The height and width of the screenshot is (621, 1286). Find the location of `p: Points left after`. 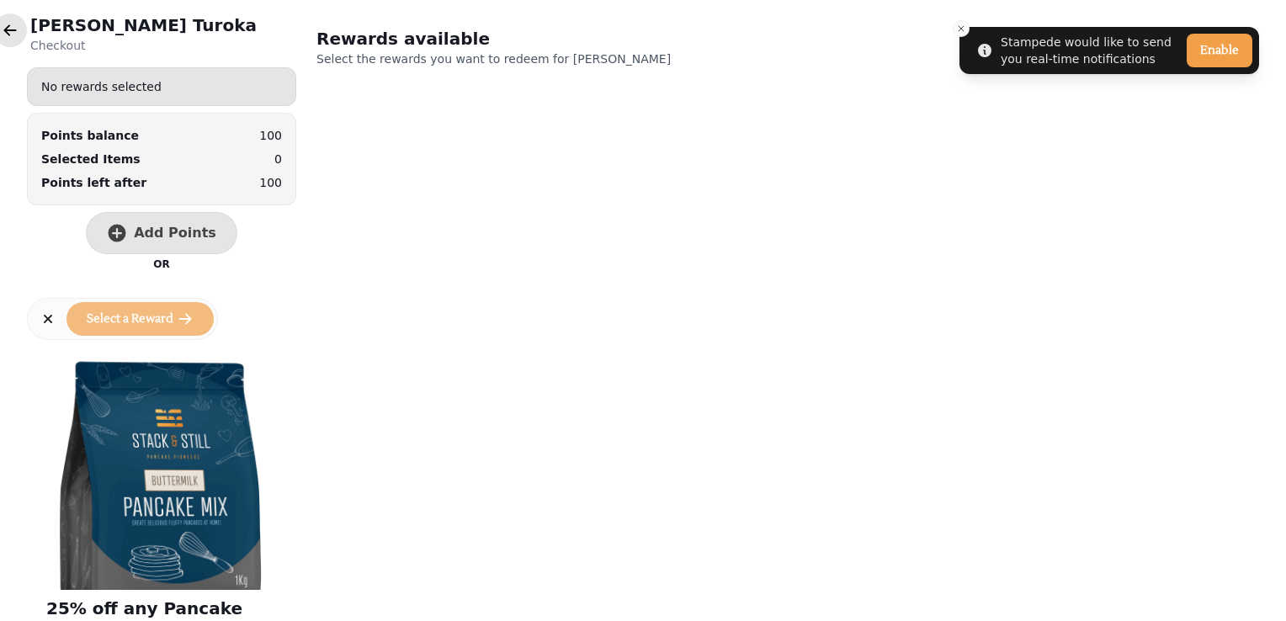

p: Points left after is located at coordinates (93, 183).